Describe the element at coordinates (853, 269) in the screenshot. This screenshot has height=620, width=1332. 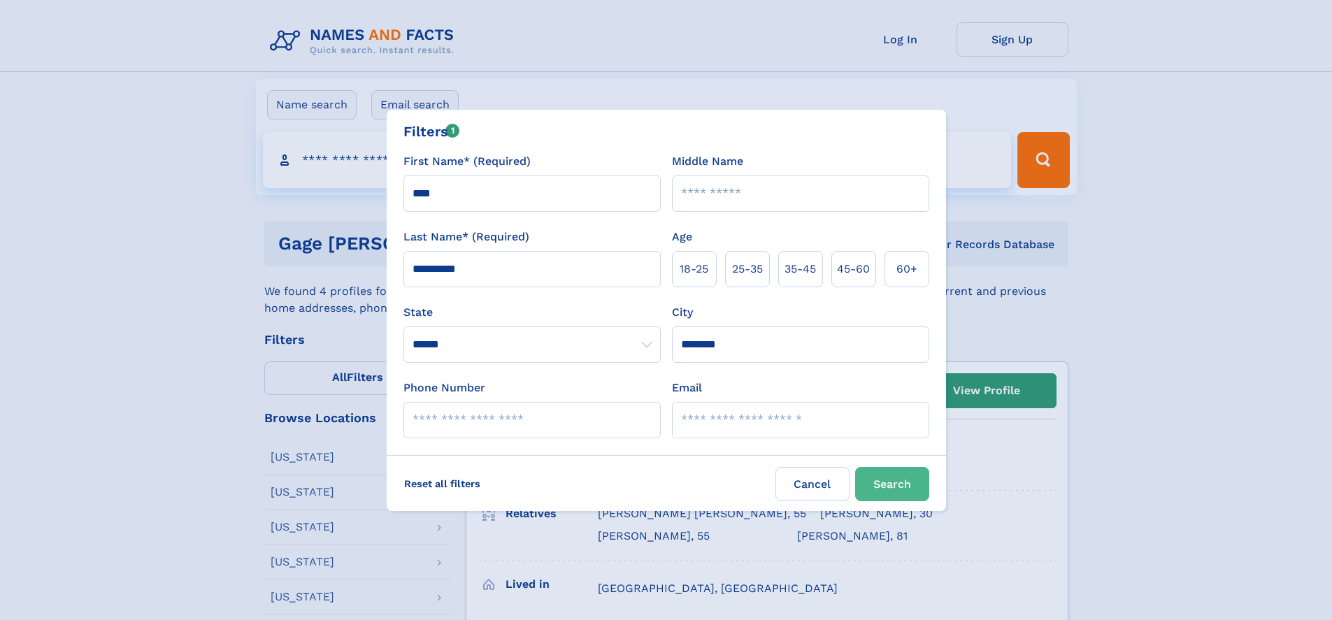
I see `span: 45‑60` at that location.